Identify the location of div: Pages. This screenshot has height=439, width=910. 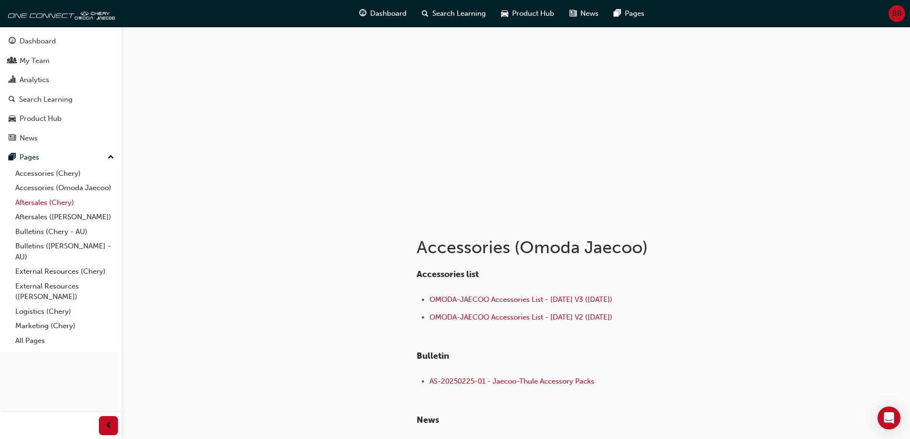
(29, 157).